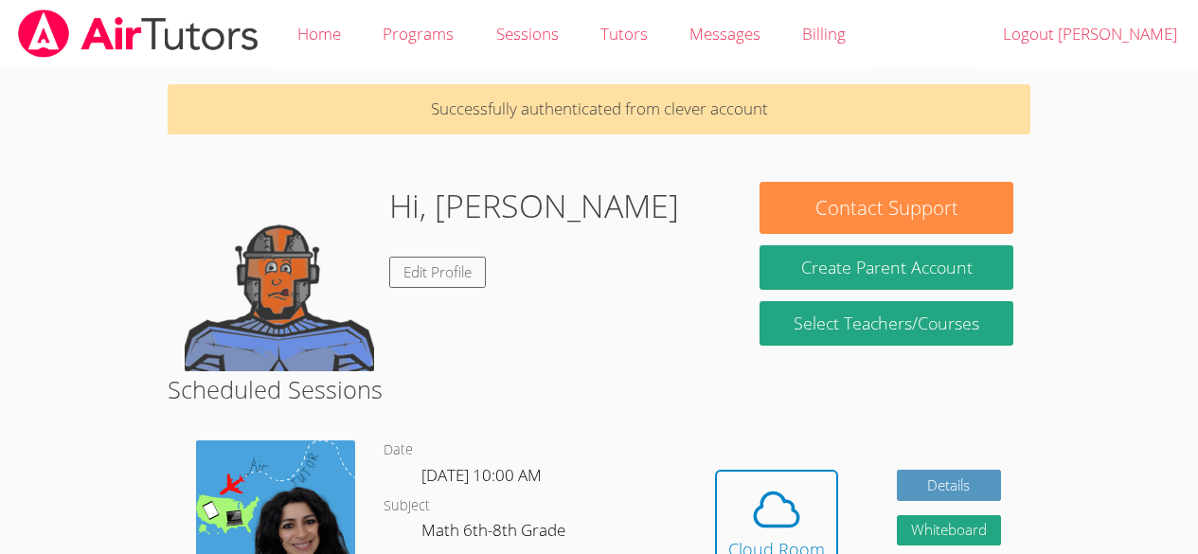 The width and height of the screenshot is (1198, 554). What do you see at coordinates (885, 267) in the screenshot?
I see `button: Create Parent Account` at bounding box center [885, 267].